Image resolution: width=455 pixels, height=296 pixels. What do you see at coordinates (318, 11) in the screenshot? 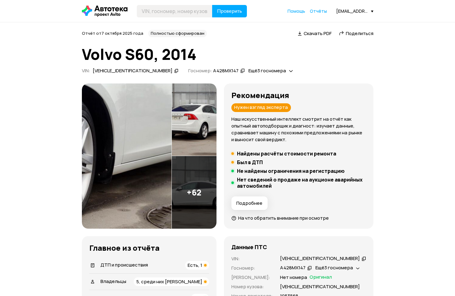
I see `span: Отчёты` at bounding box center [318, 11].